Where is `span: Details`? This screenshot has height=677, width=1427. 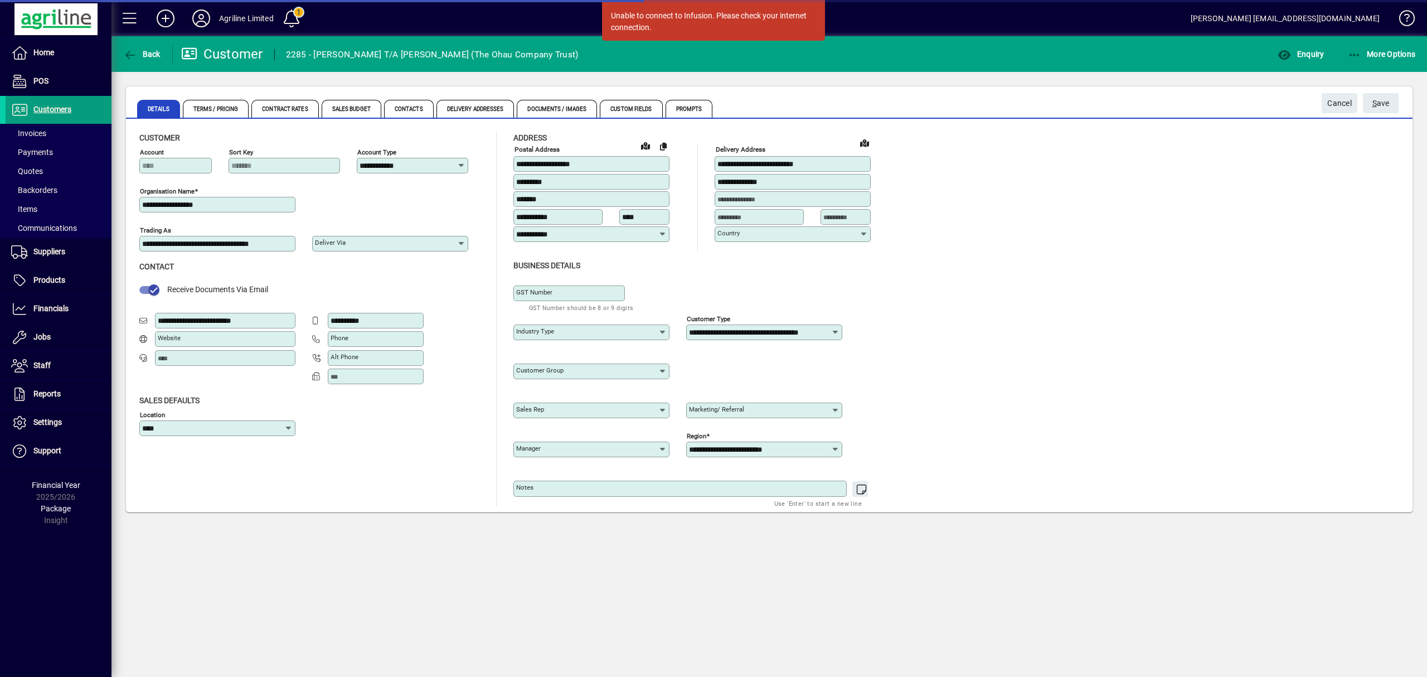 span: Details is located at coordinates (158, 109).